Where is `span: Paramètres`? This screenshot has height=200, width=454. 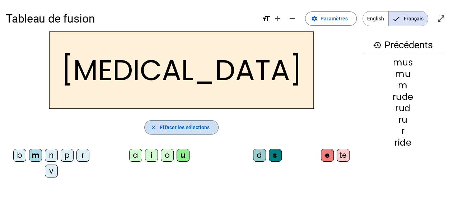
span: Paramètres is located at coordinates (334, 19).